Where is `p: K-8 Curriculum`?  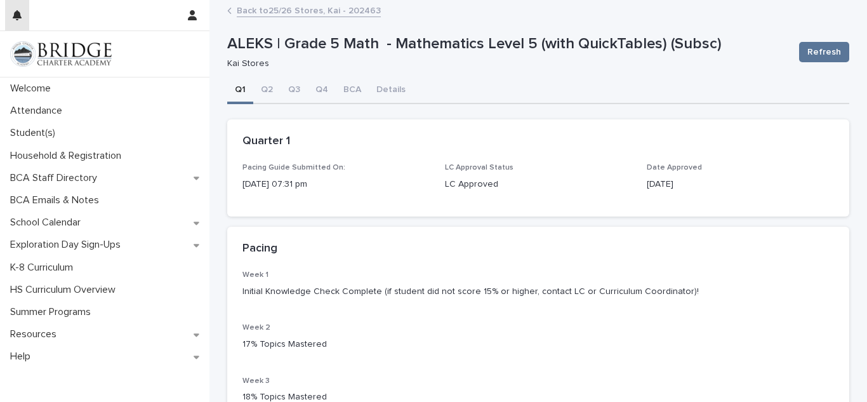 p: K-8 Curriculum is located at coordinates (44, 267).